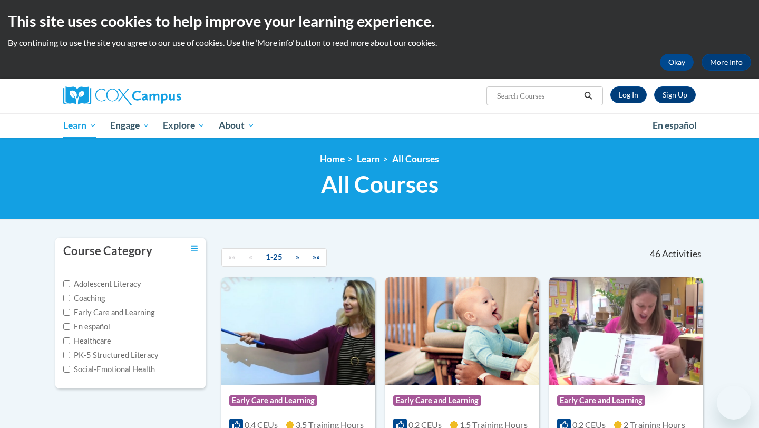 This screenshot has width=759, height=428. What do you see at coordinates (232, 257) in the screenshot?
I see `a: Begining` at bounding box center [232, 257].